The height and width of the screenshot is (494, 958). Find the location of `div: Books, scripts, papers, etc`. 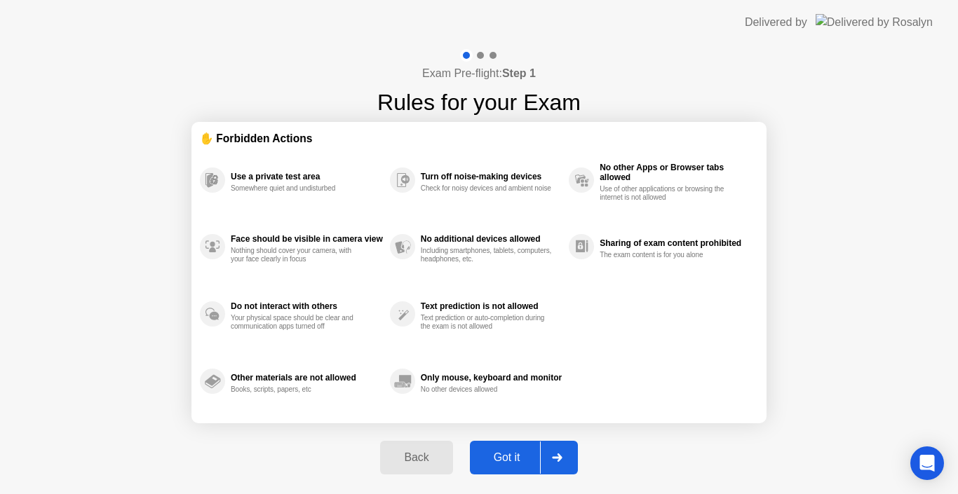

div: Books, scripts, papers, etc is located at coordinates (297, 390).